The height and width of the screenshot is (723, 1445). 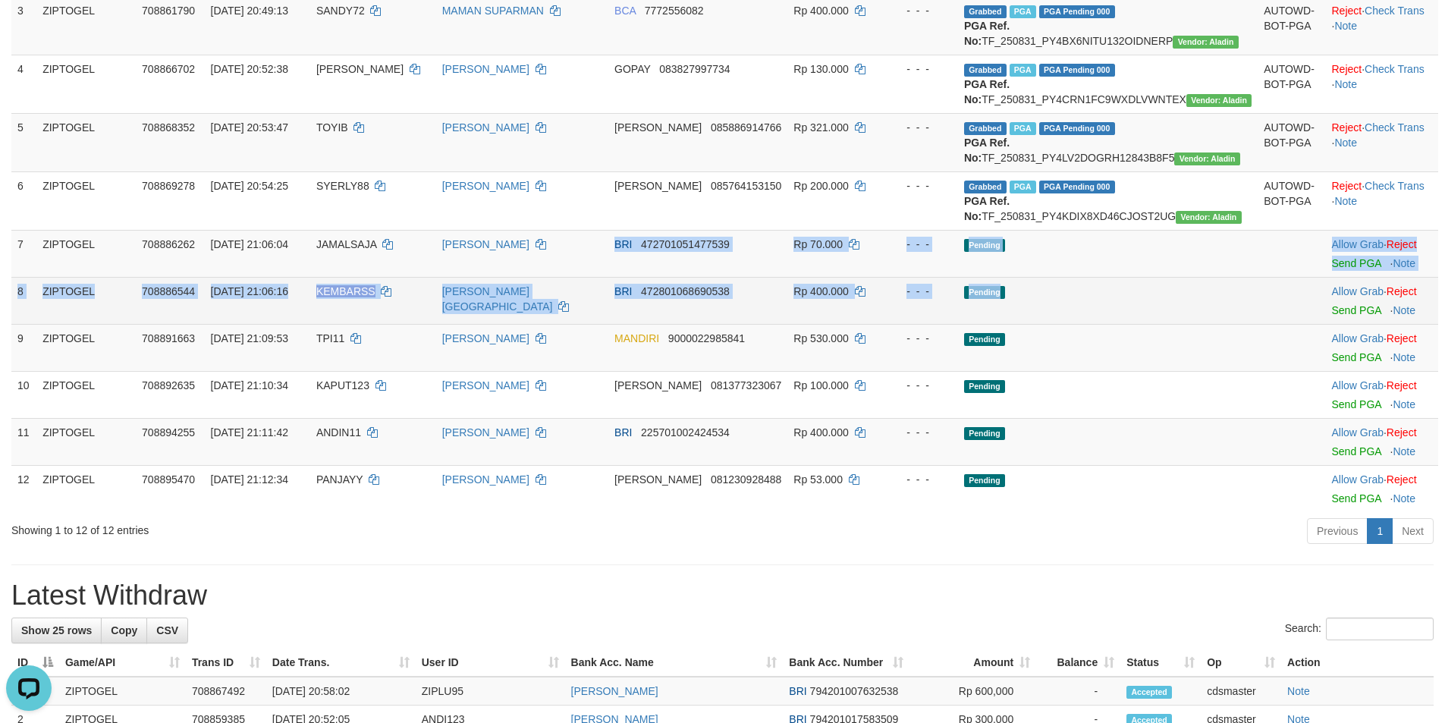 What do you see at coordinates (985, 187) in the screenshot?
I see `span: Grabbed` at bounding box center [985, 187].